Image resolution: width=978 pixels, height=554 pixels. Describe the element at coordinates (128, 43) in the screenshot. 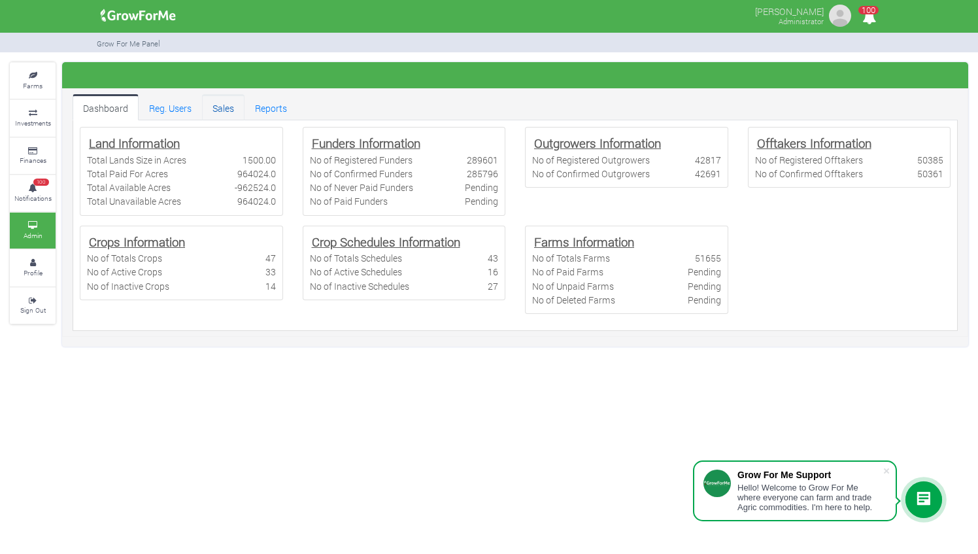

I see `small: Grow For Me Panel` at that location.